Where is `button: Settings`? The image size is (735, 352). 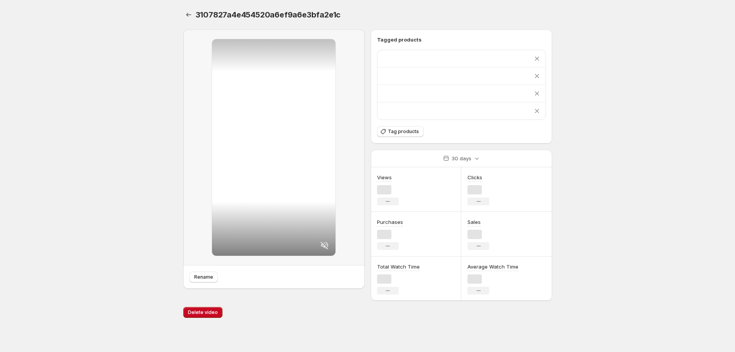 button: Settings is located at coordinates (189, 15).